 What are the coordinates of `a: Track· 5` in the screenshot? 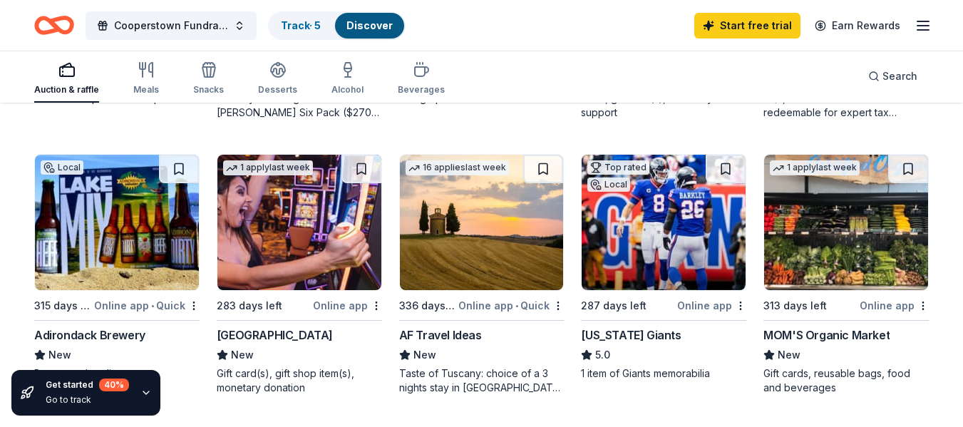 It's located at (301, 25).